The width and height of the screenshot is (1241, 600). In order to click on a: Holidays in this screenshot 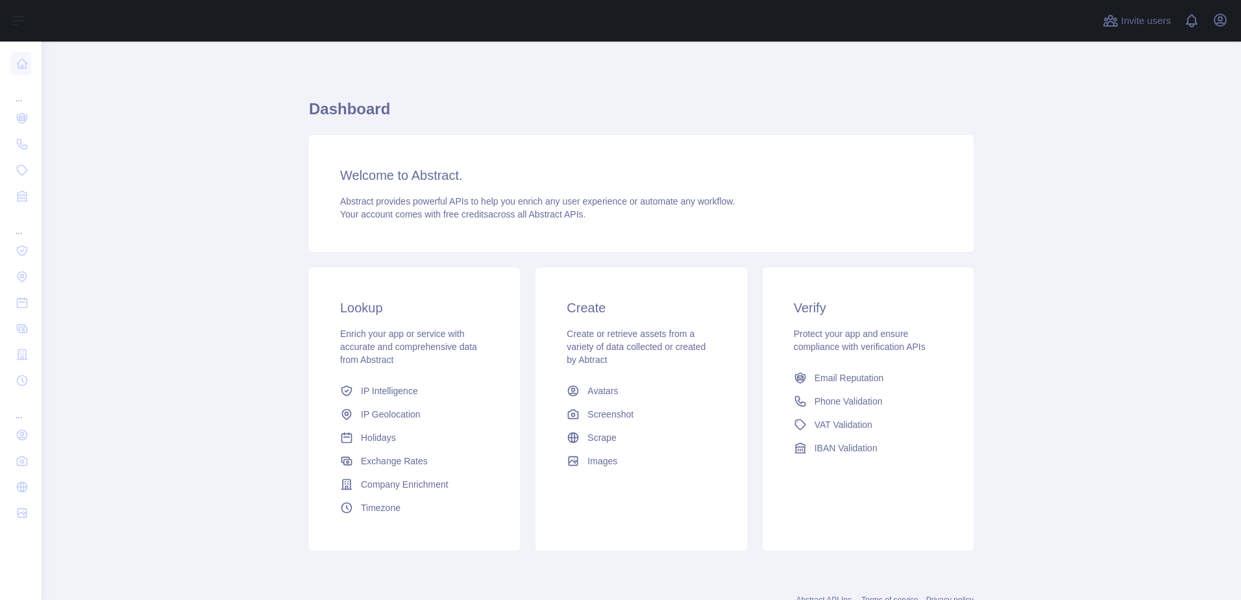, I will do `click(414, 437)`.